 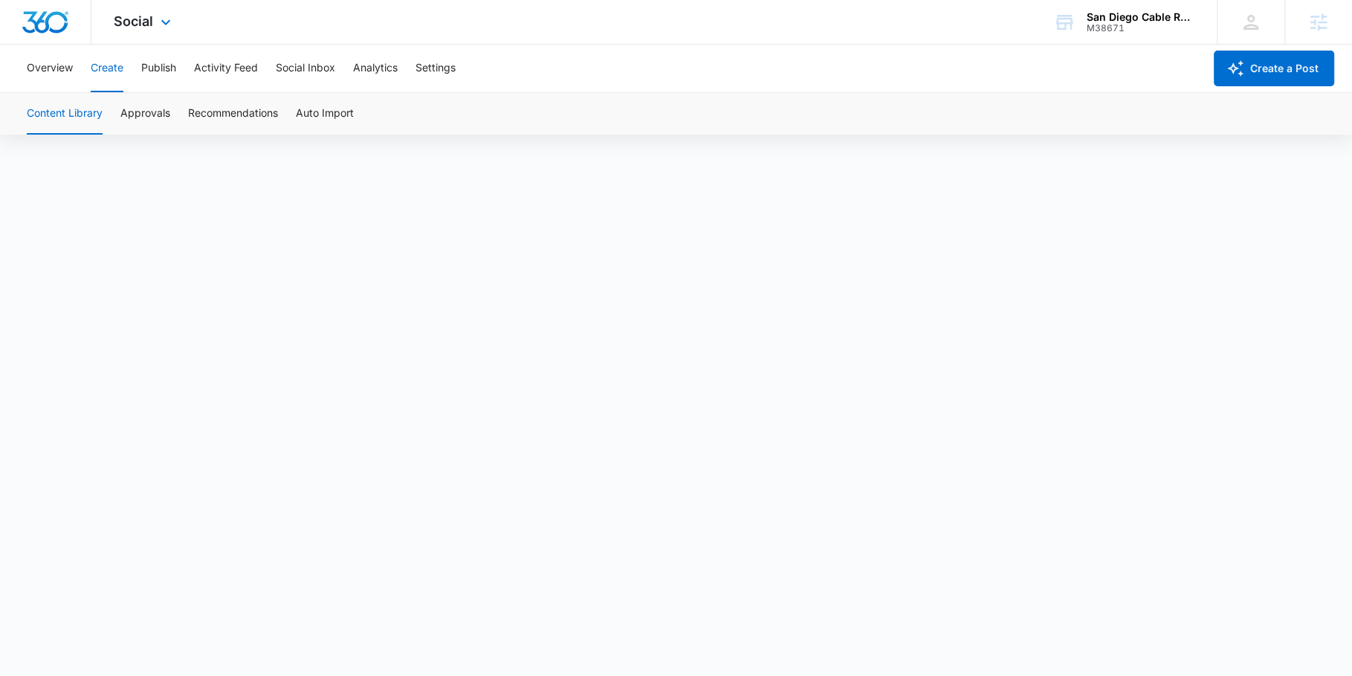 What do you see at coordinates (107, 68) in the screenshot?
I see `button: Create` at bounding box center [107, 68].